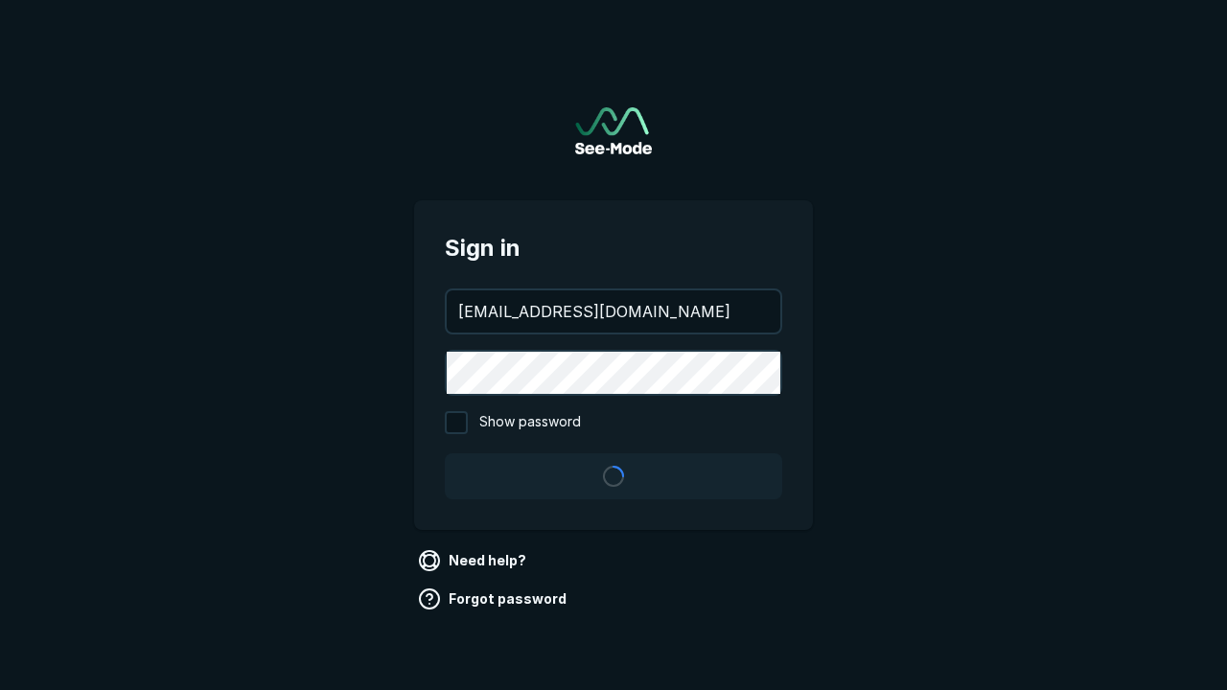 The image size is (1227, 690). Describe the element at coordinates (530, 423) in the screenshot. I see `span: Show password` at that location.